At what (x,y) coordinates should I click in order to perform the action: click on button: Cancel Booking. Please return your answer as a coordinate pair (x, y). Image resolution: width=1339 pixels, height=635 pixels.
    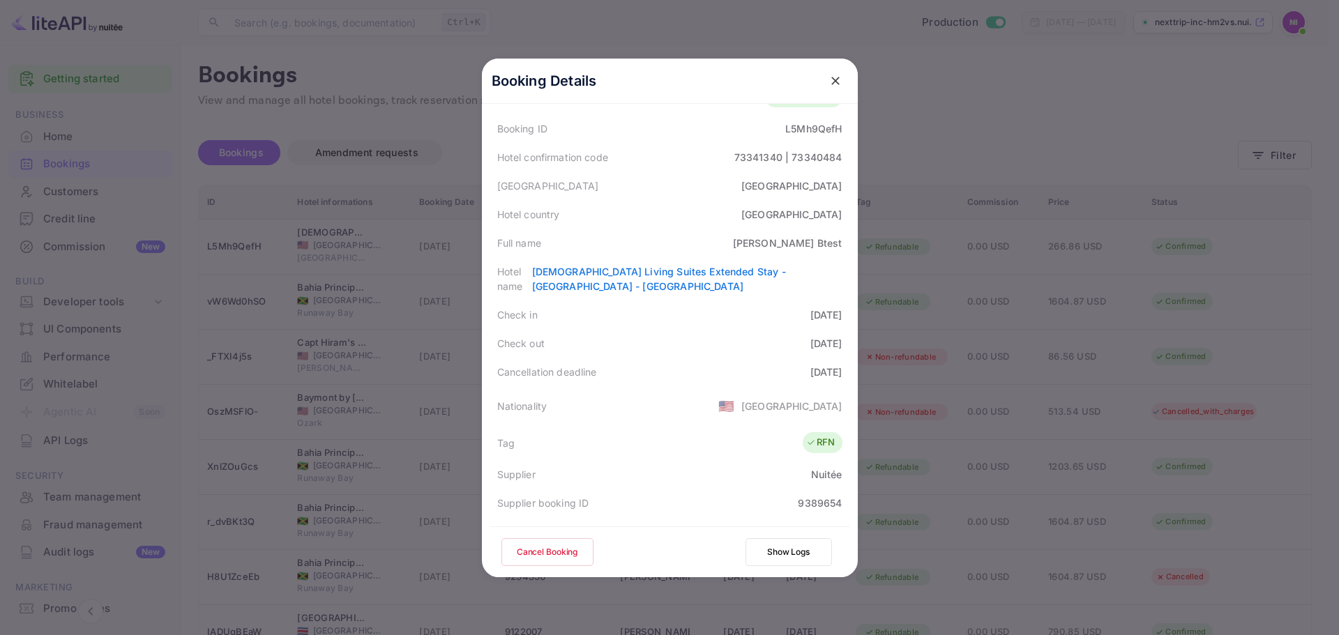
    Looking at the image, I should click on (547, 552).